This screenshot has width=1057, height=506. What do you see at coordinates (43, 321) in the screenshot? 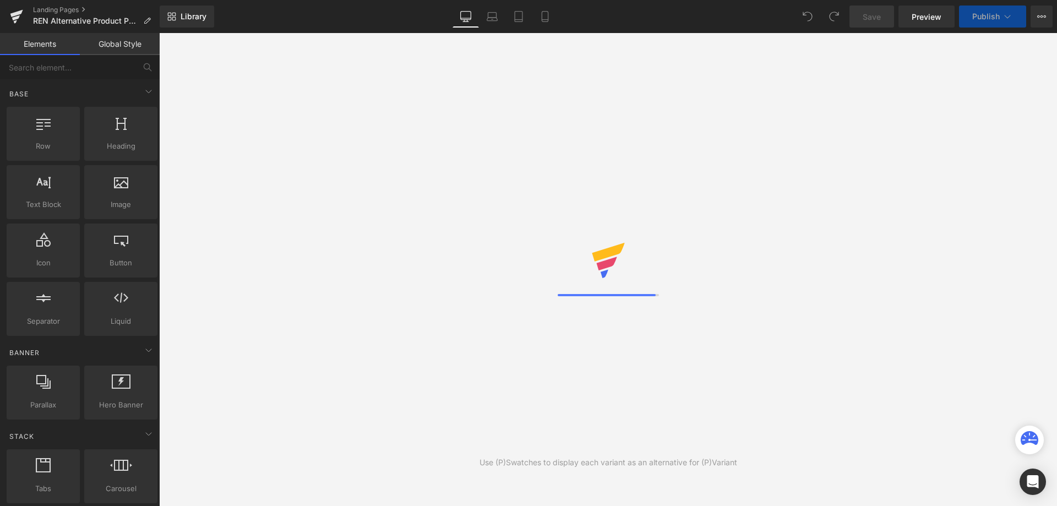
I see `span: Separator` at bounding box center [43, 321].